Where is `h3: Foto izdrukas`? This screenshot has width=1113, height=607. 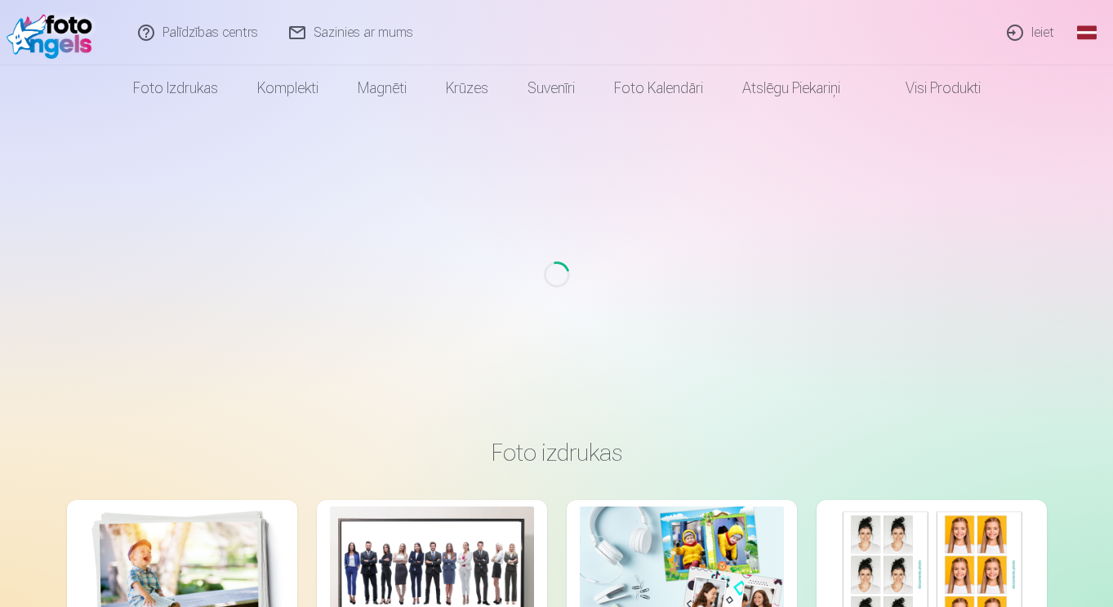 h3: Foto izdrukas is located at coordinates (557, 452).